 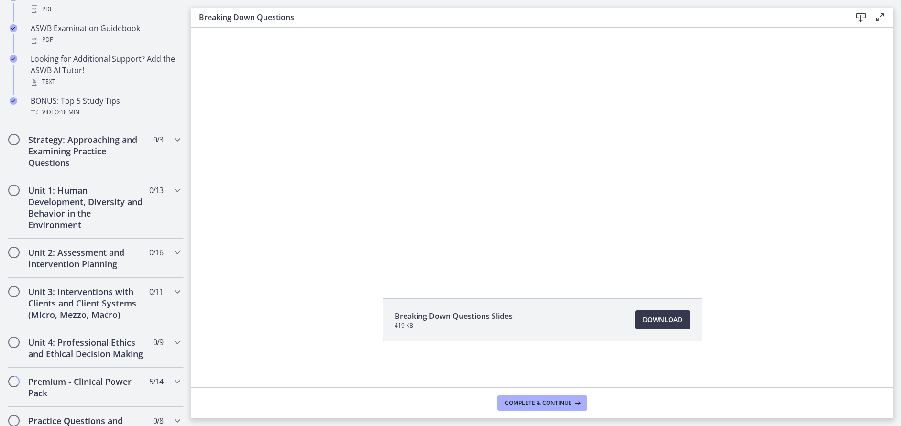 I want to click on h2: Unit 2: Assessment and Intervention Planning, so click(x=87, y=258).